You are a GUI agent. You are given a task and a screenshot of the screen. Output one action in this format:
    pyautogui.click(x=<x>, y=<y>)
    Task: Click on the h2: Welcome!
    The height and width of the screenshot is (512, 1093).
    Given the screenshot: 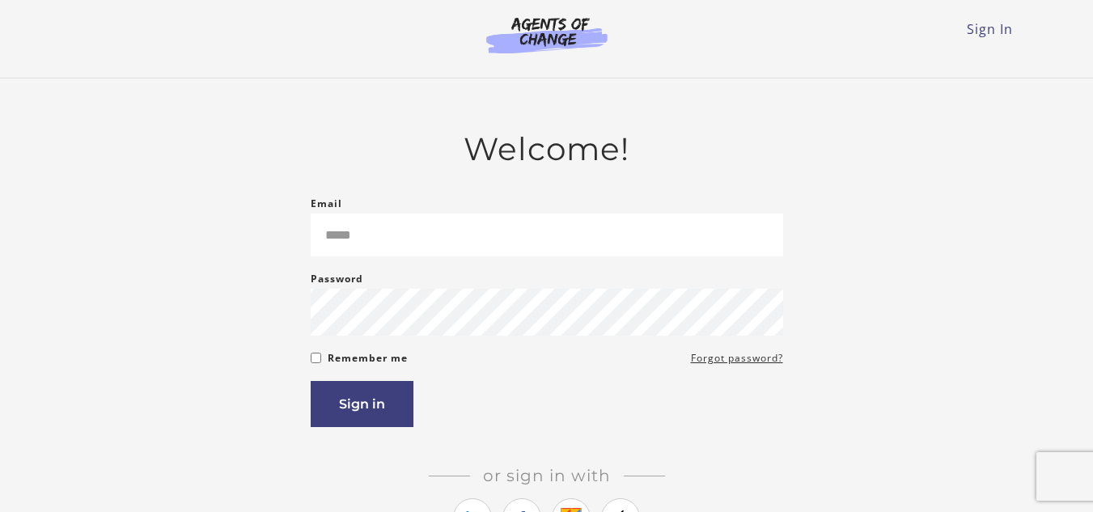 What is the action you would take?
    pyautogui.click(x=547, y=149)
    